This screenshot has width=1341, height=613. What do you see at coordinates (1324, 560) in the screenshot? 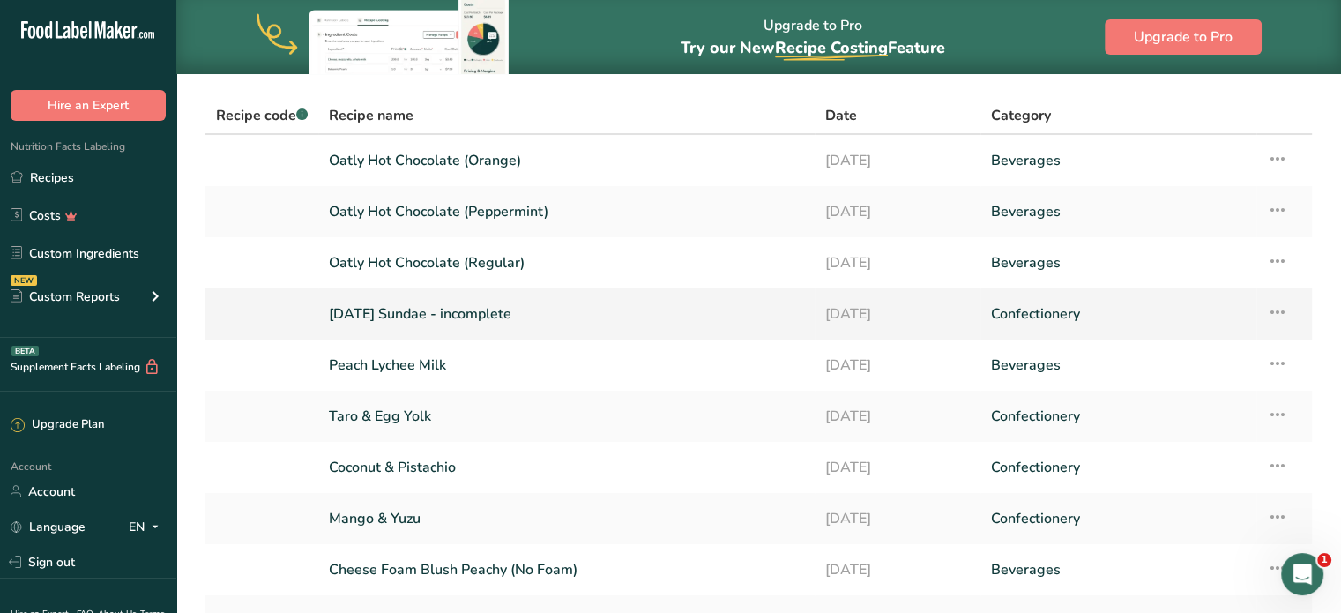
I see `span: 1` at bounding box center [1324, 560].